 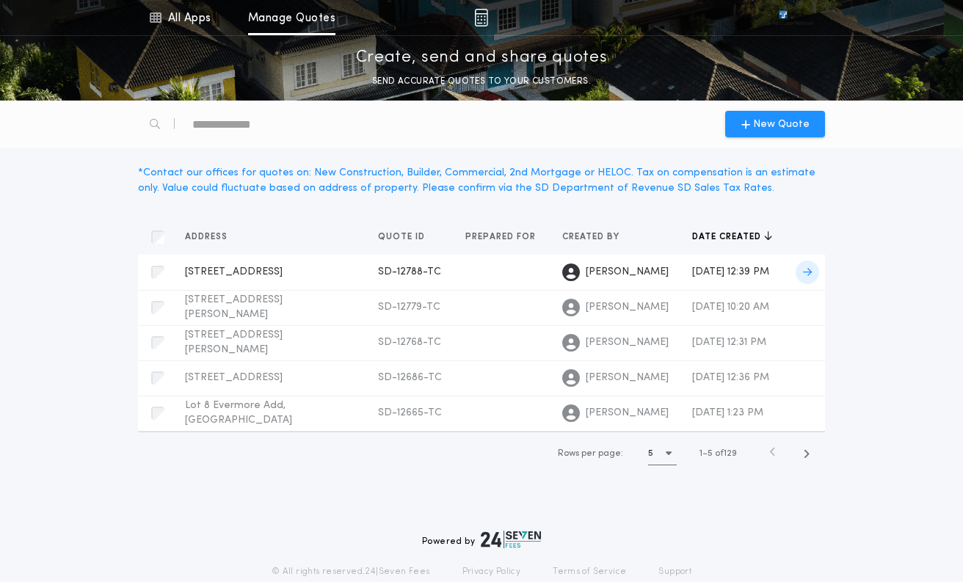 I want to click on span: SD-12686-TC, so click(x=409, y=377).